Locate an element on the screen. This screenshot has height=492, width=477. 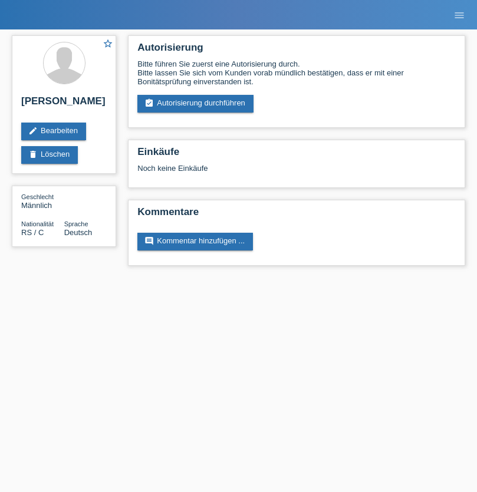
span: Deutsch is located at coordinates (78, 232).